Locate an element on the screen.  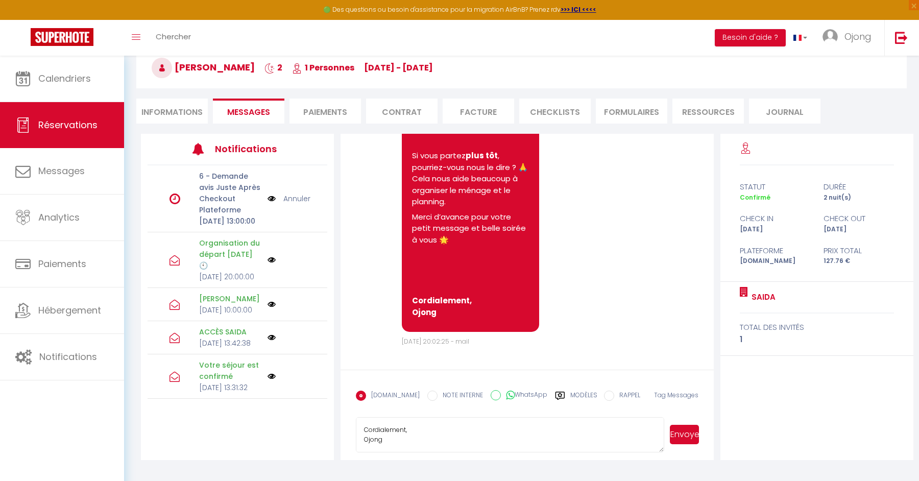
span: Analytics is located at coordinates (59, 217).